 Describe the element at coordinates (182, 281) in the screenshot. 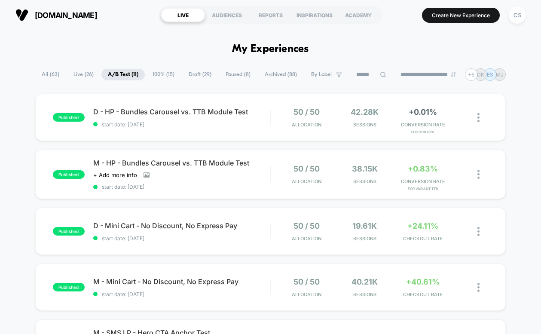

I see `span: M - Mini Cart - No Discount, No Express Pay` at that location.